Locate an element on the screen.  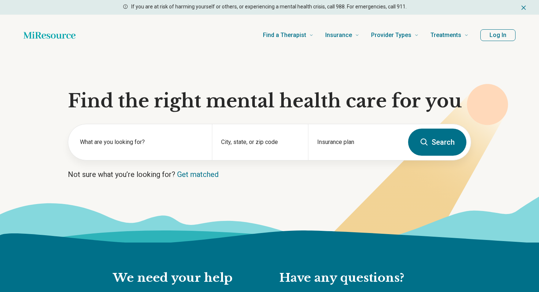
a: Insurance is located at coordinates (342, 35).